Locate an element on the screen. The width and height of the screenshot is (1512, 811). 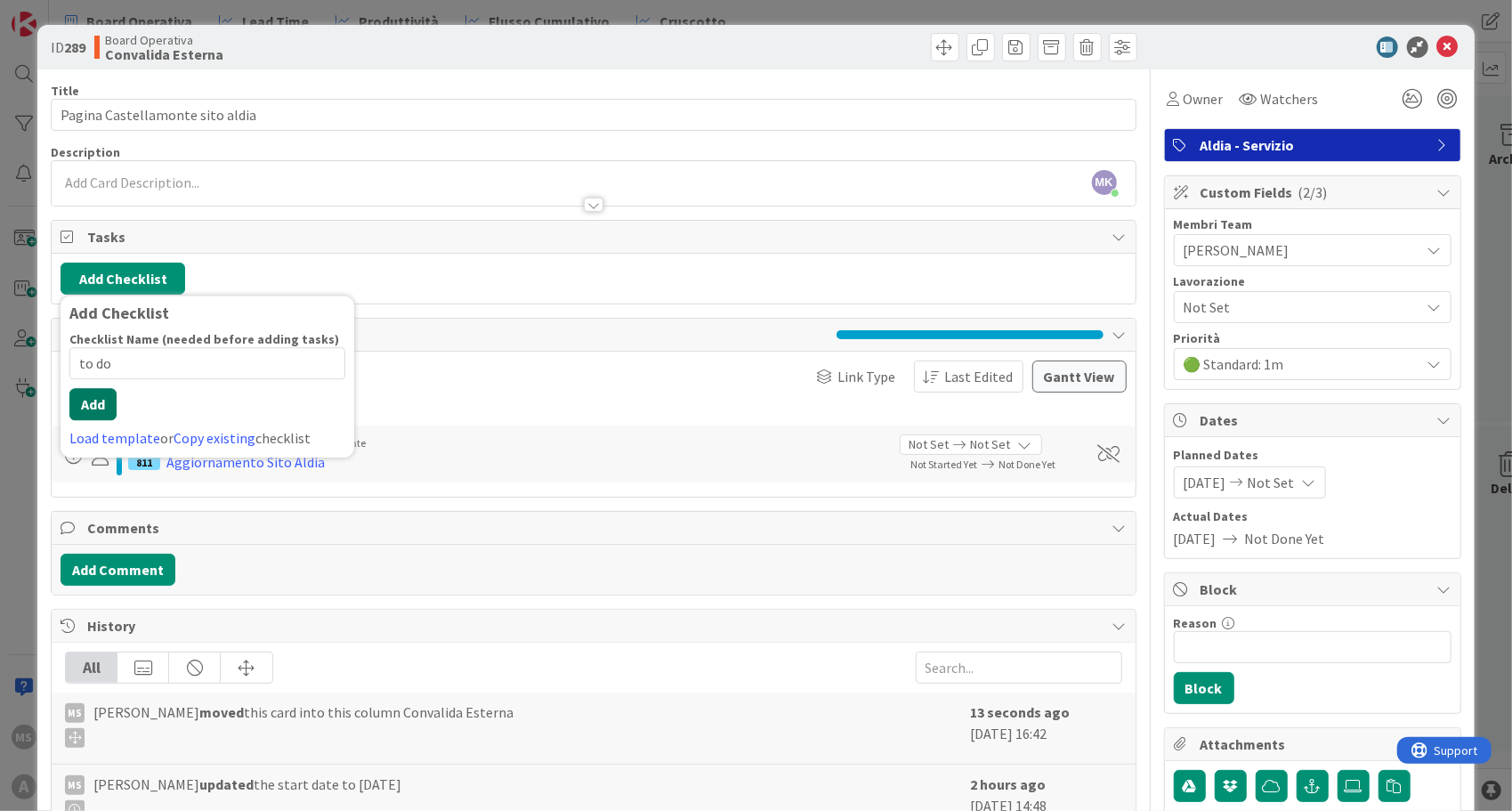
span: Support is located at coordinates (59, 13).